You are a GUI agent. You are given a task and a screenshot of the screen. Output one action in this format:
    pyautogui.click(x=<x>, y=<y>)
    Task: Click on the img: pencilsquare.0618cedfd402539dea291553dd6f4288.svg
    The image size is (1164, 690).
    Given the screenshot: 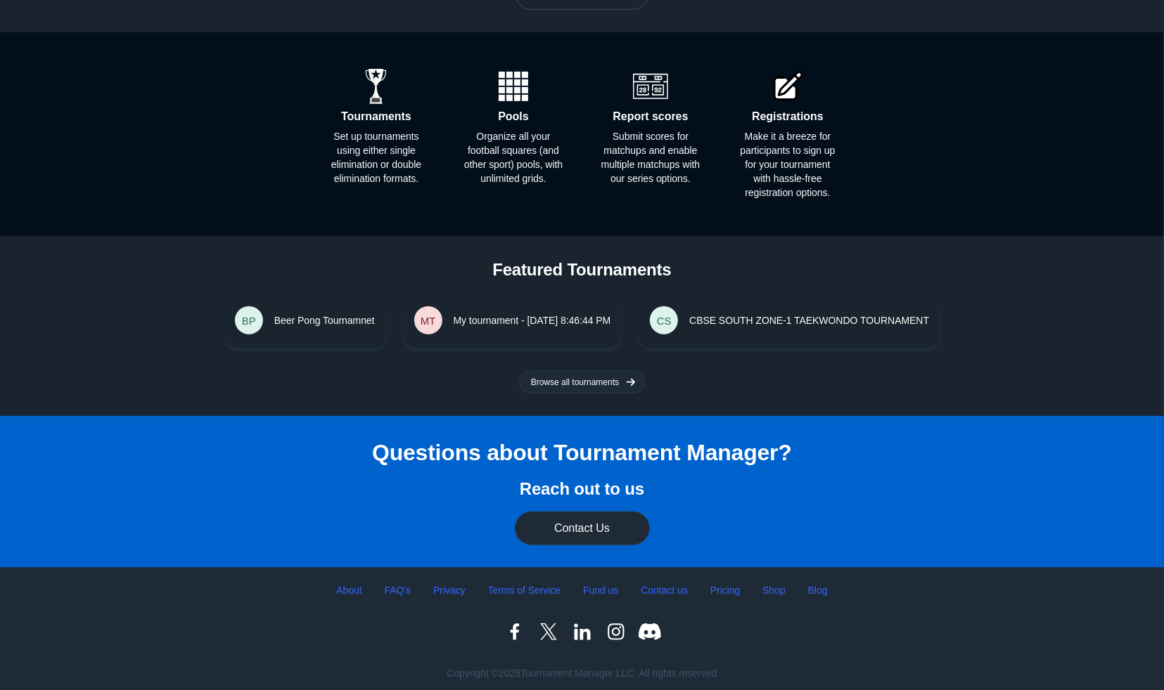 What is the action you would take?
    pyautogui.click(x=788, y=86)
    